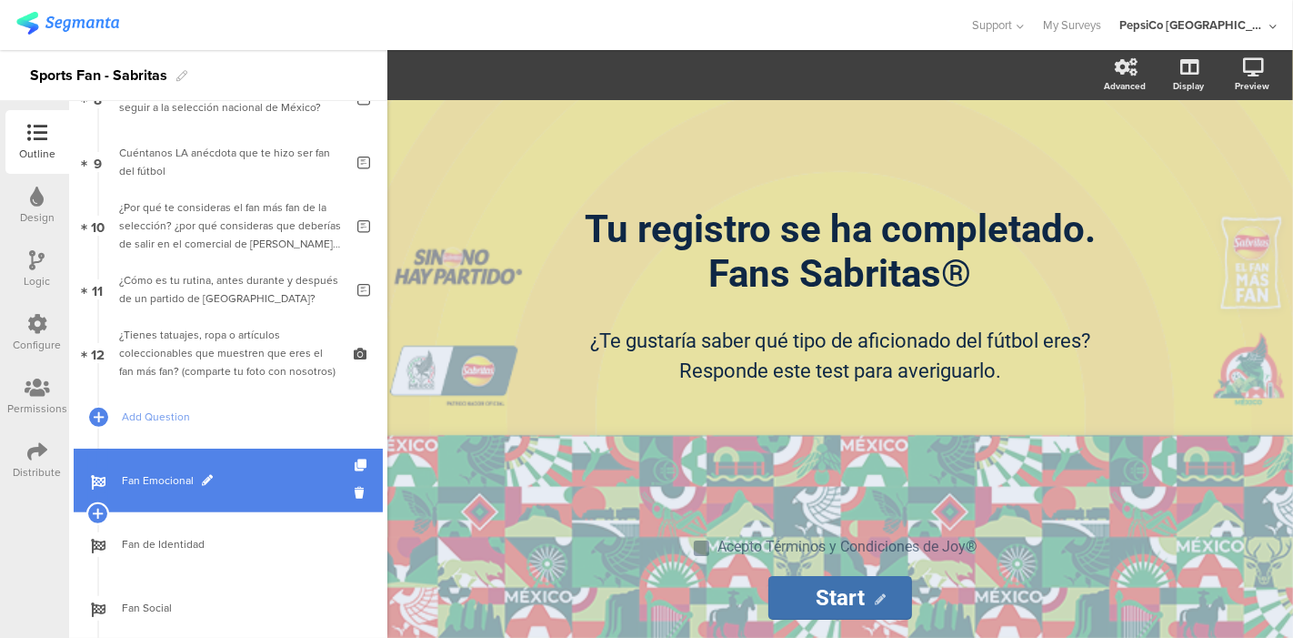 The image size is (1293, 638). I want to click on span: 11, so click(98, 289).